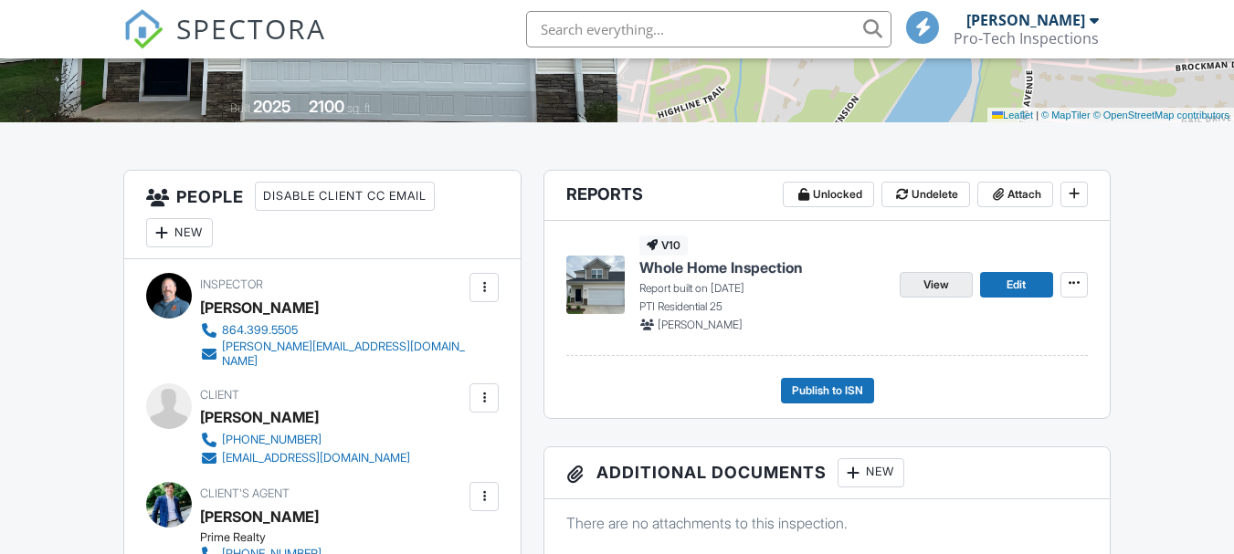 The height and width of the screenshot is (554, 1234). I want to click on a: SPECTORA, so click(225, 44).